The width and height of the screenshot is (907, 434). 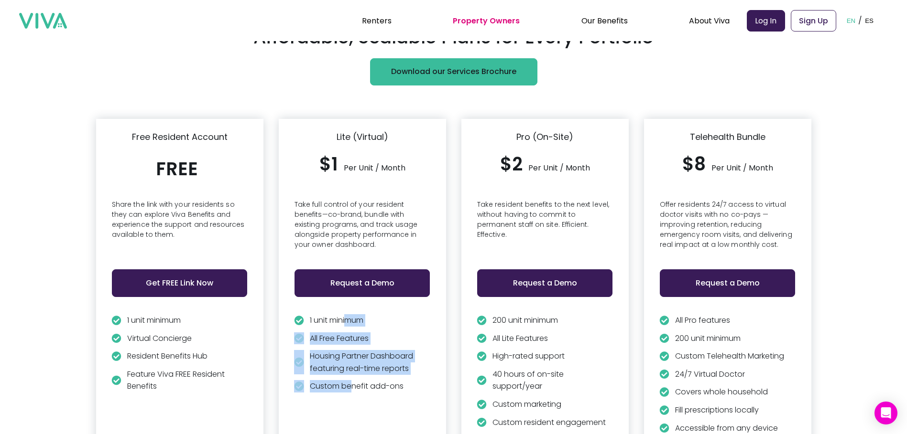 I want to click on div: Open Intercom Messenger, so click(x=886, y=413).